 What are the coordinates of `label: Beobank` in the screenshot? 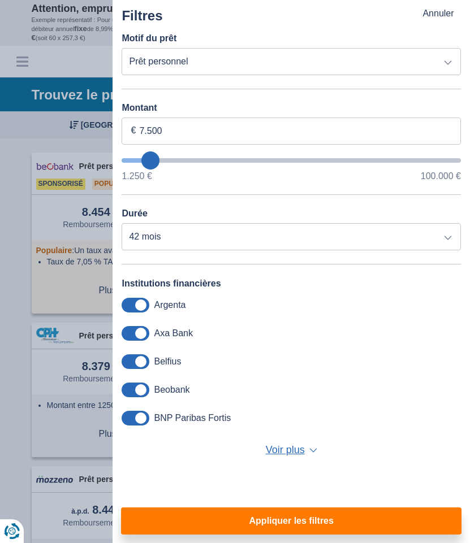 It's located at (171, 390).